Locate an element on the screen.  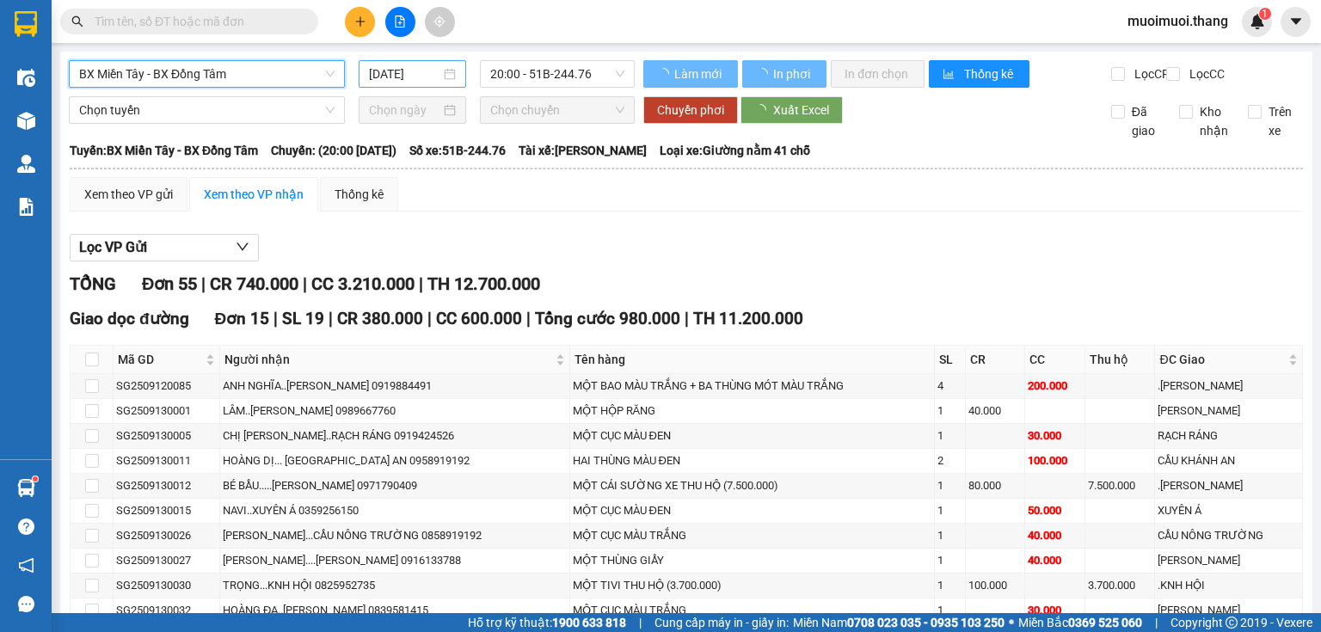
strong: 0708 023 035 - 0935 103 250 is located at coordinates (925, 623).